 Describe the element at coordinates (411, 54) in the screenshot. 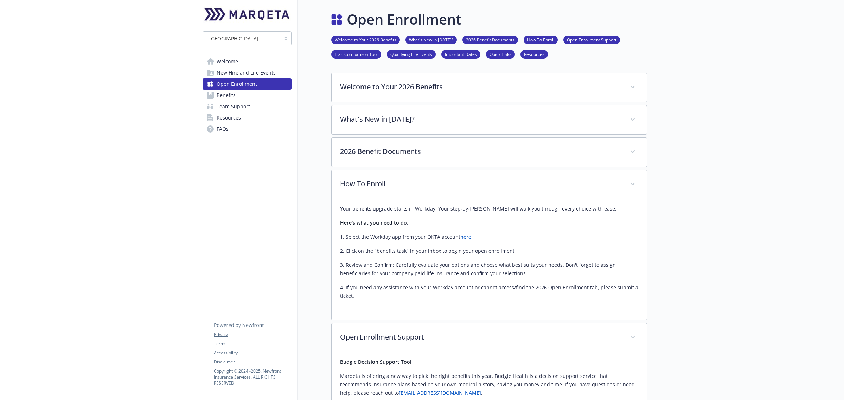

I see `a: Qualifying Life Events` at that location.